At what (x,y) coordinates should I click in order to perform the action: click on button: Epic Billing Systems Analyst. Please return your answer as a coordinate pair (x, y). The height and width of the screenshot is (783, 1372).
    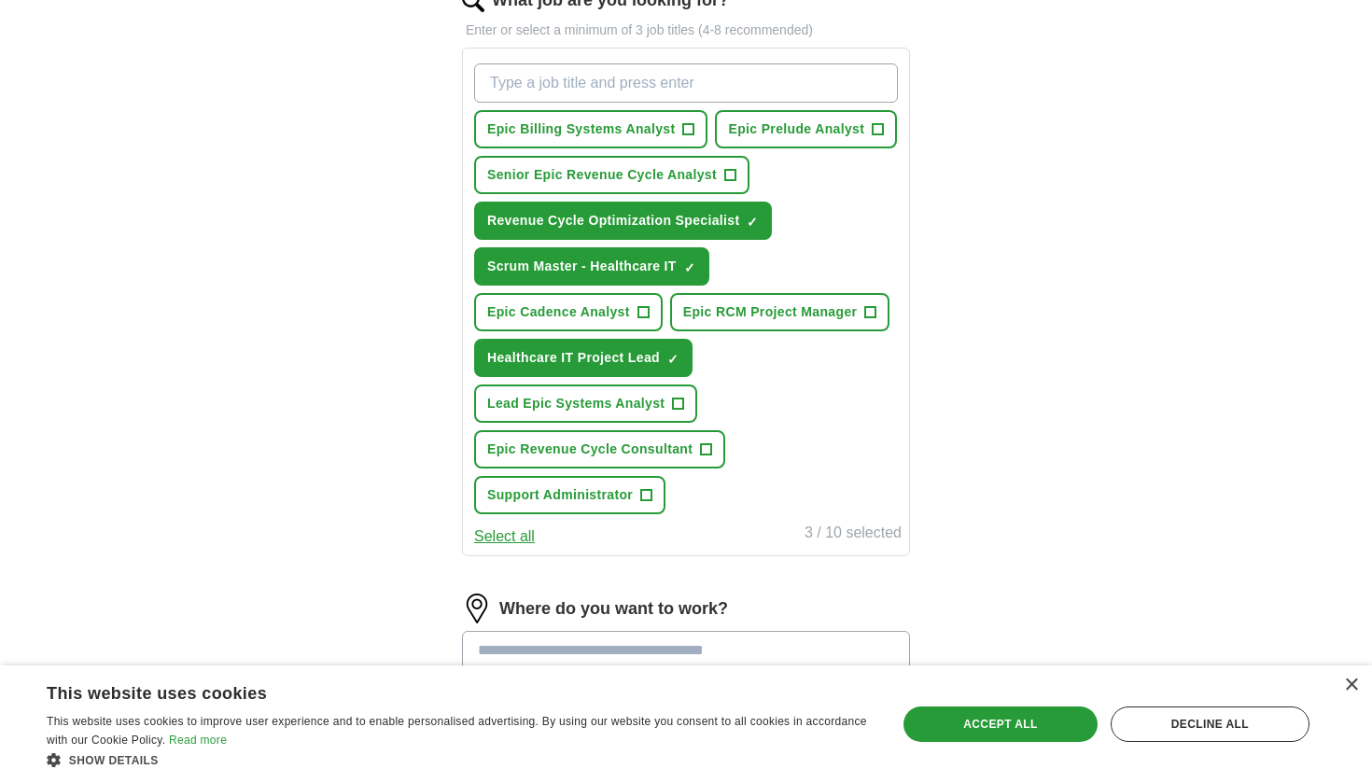
    Looking at the image, I should click on (591, 129).